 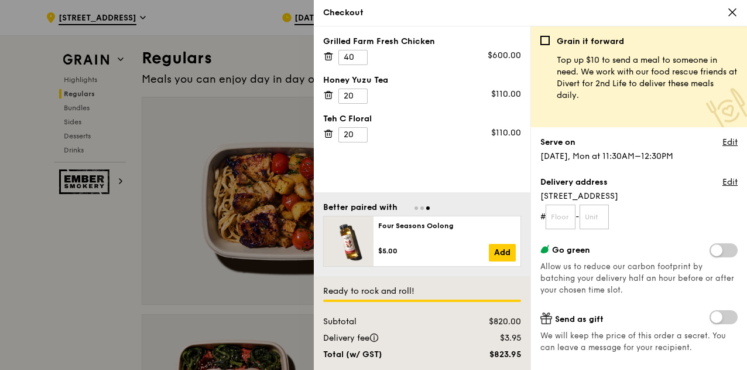 I want to click on span: Go to slide 1, so click(x=417, y=208).